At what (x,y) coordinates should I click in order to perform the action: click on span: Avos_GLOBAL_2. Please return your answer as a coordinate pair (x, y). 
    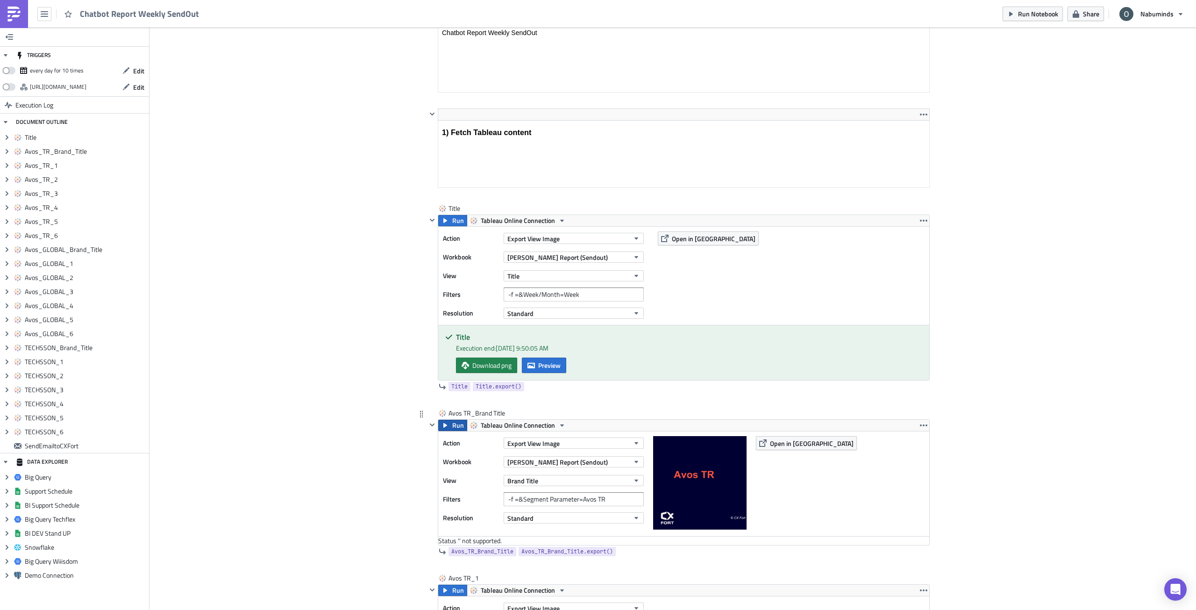
    Looking at the image, I should click on (85, 277).